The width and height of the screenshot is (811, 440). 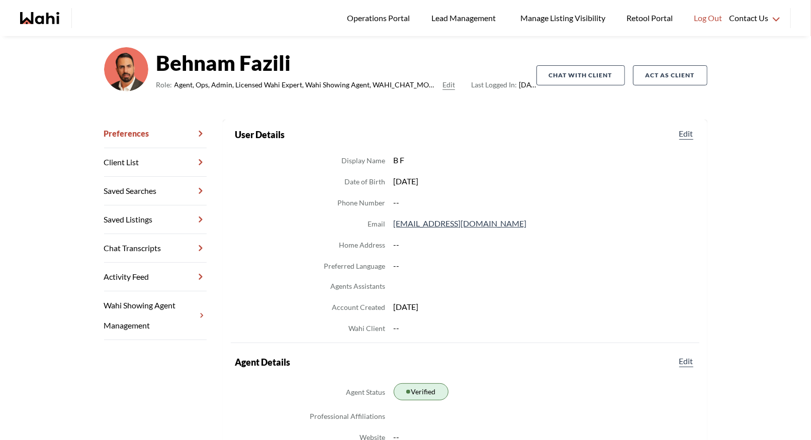 I want to click on img: cf9ae410c976398e.png, so click(x=126, y=69).